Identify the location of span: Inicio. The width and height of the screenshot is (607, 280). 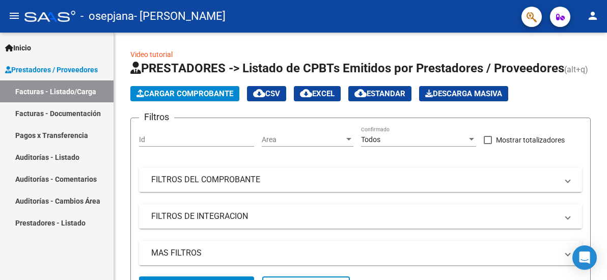
(18, 48).